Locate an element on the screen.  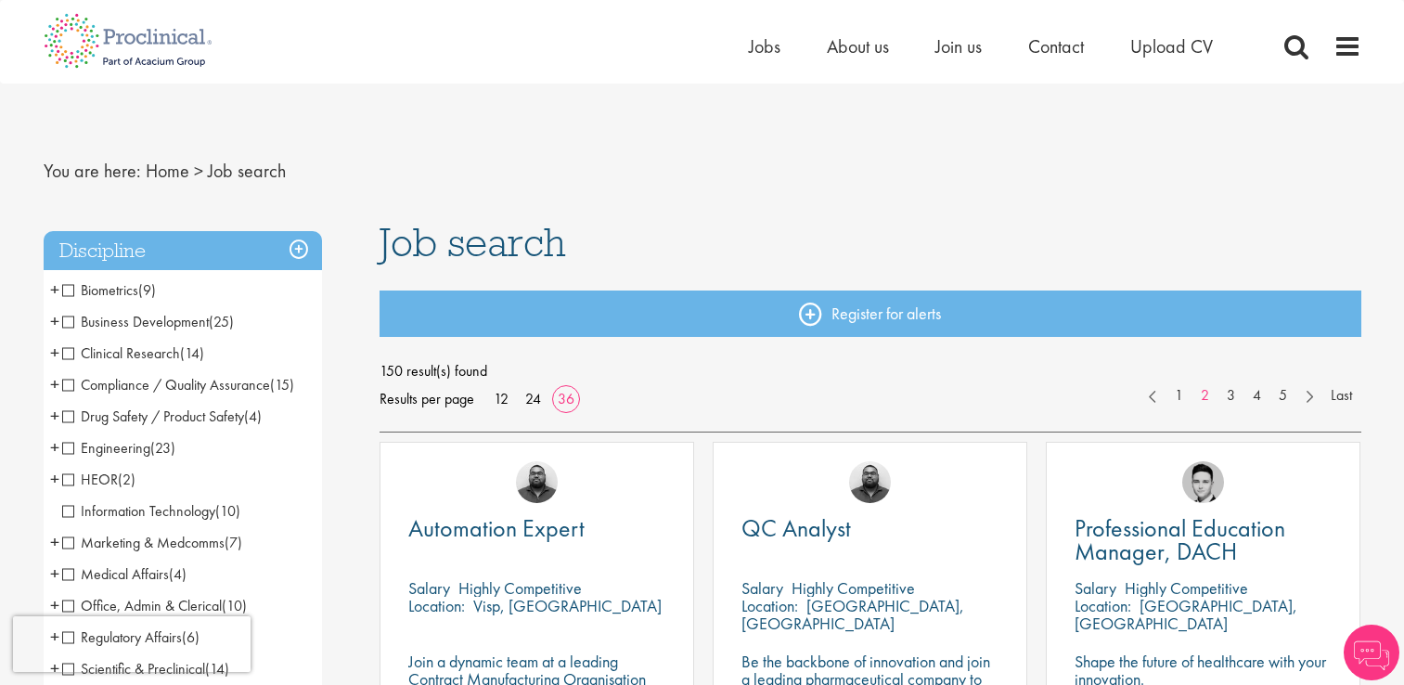
a: 36 is located at coordinates (566, 398).